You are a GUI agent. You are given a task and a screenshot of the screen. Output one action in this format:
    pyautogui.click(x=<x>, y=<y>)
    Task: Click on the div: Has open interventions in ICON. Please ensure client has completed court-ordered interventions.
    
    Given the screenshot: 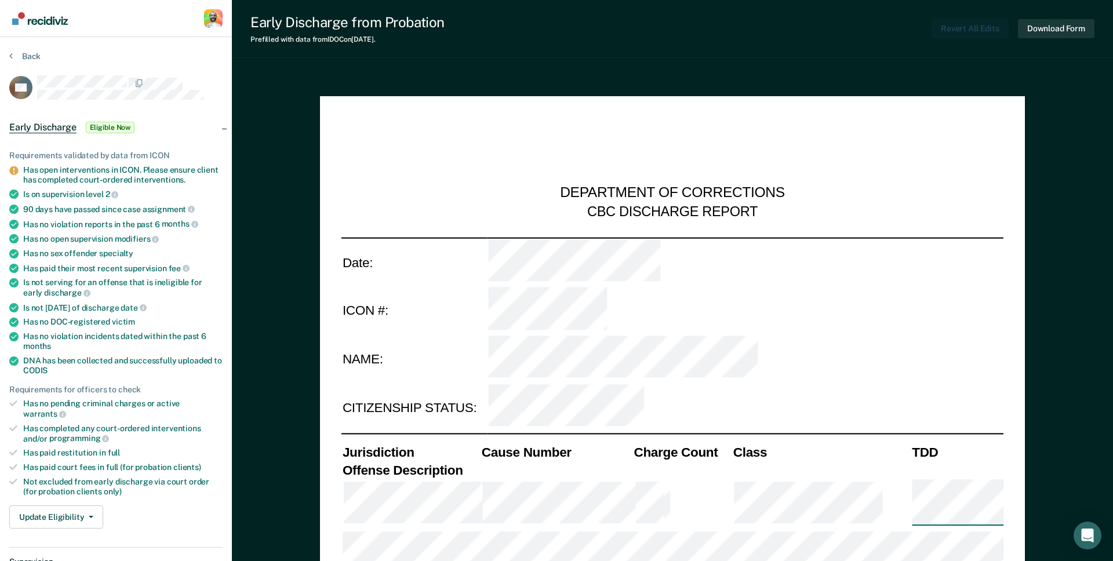 What is the action you would take?
    pyautogui.click(x=123, y=175)
    